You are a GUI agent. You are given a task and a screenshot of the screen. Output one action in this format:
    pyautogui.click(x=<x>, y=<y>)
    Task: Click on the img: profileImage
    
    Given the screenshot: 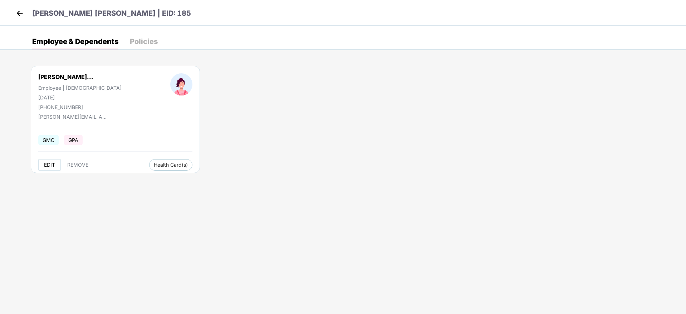 What is the action you would take?
    pyautogui.click(x=181, y=84)
    